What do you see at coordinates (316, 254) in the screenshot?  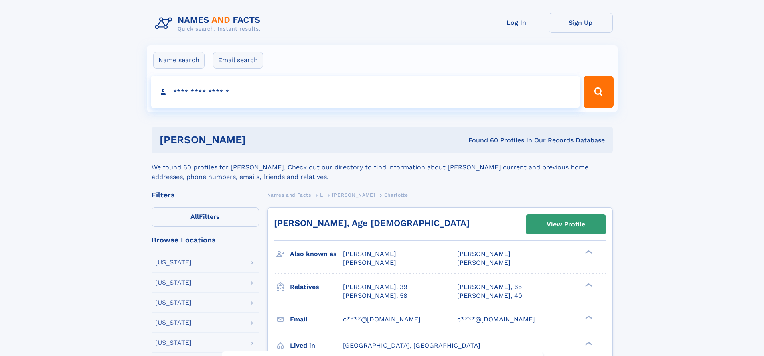 I see `h3: Also known as` at bounding box center [316, 254].